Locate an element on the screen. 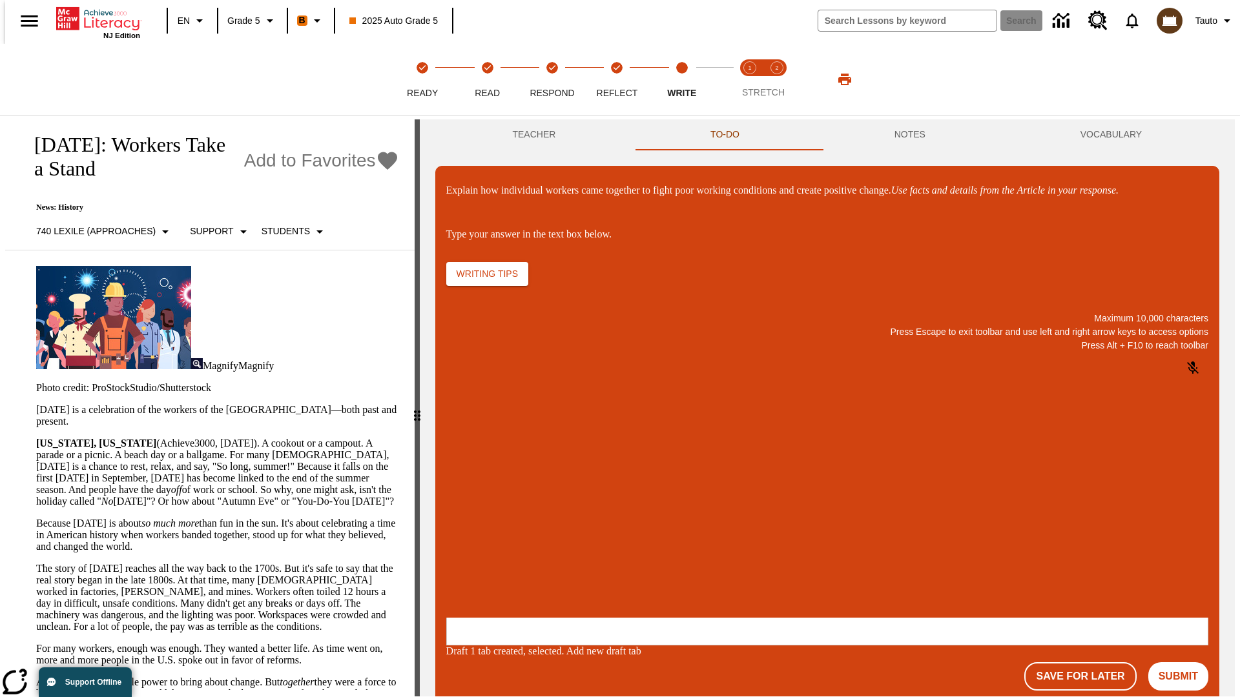 Image resolution: width=1240 pixels, height=697 pixels. p: Press Escape to exit toolbar and use left and right arrow keys to access options is located at coordinates (827, 332).